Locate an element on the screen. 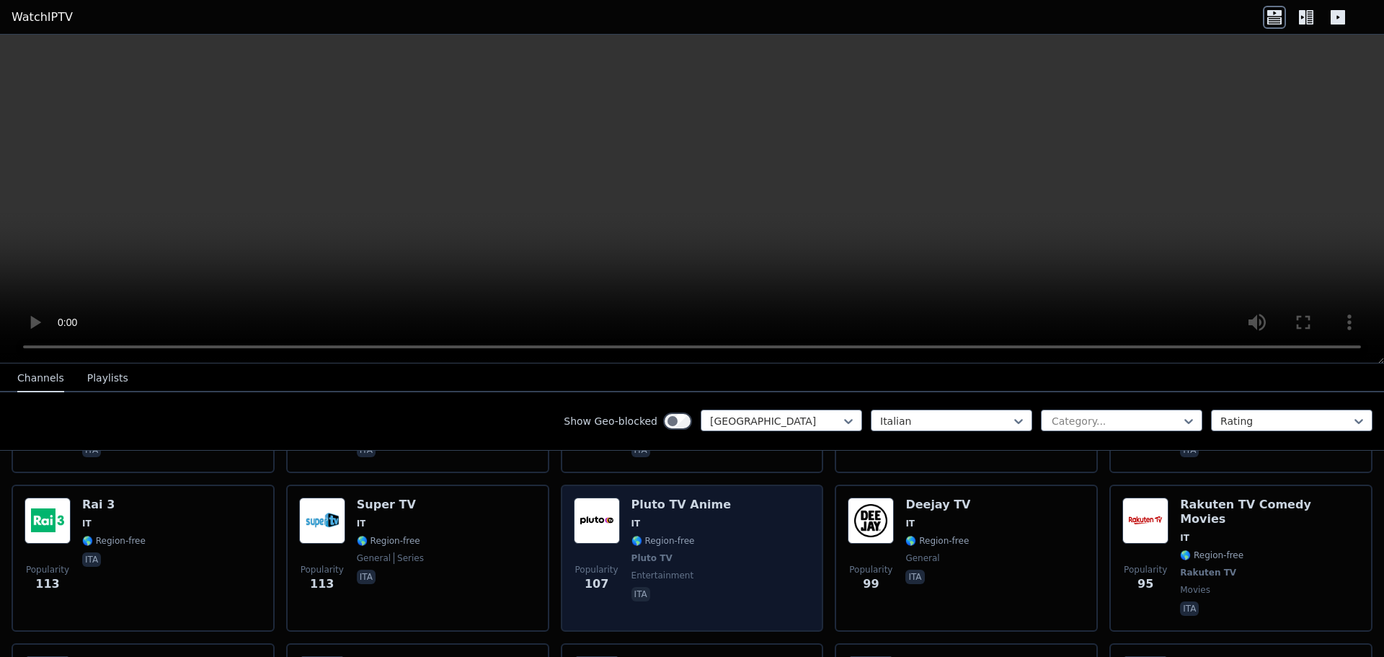  label: Show Geo-blocked is located at coordinates (611, 421).